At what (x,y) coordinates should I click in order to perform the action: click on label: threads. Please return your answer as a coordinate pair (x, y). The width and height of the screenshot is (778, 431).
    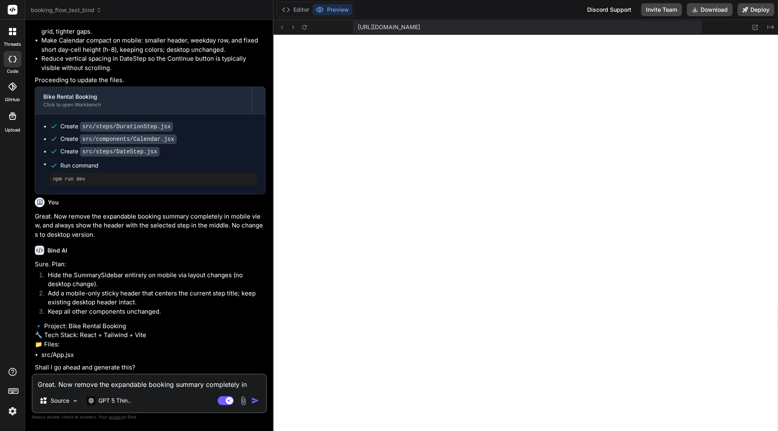
    Looking at the image, I should click on (12, 44).